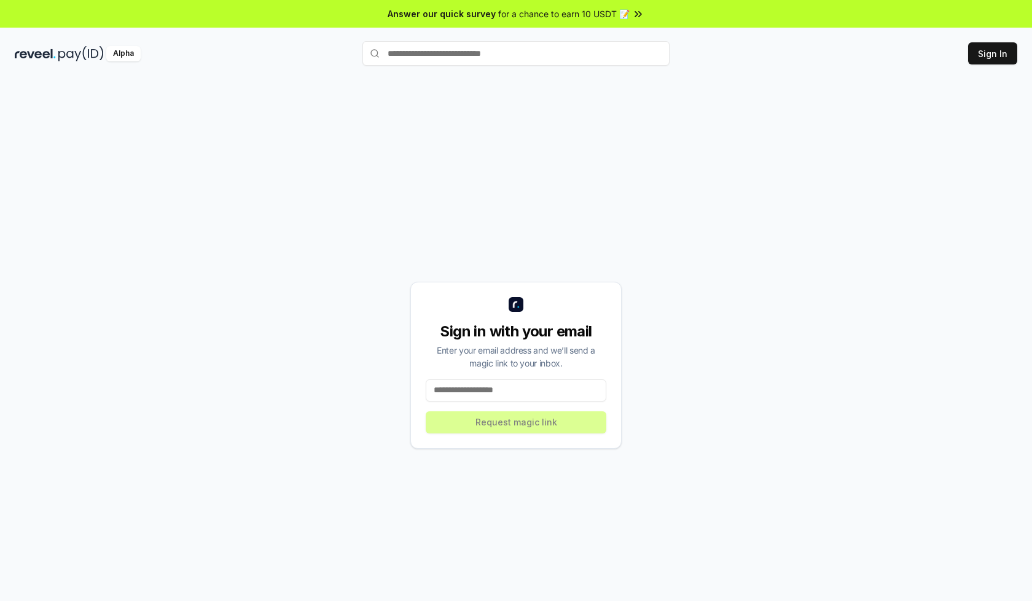 The image size is (1032, 601). What do you see at coordinates (992, 53) in the screenshot?
I see `button: Sign In` at bounding box center [992, 53].